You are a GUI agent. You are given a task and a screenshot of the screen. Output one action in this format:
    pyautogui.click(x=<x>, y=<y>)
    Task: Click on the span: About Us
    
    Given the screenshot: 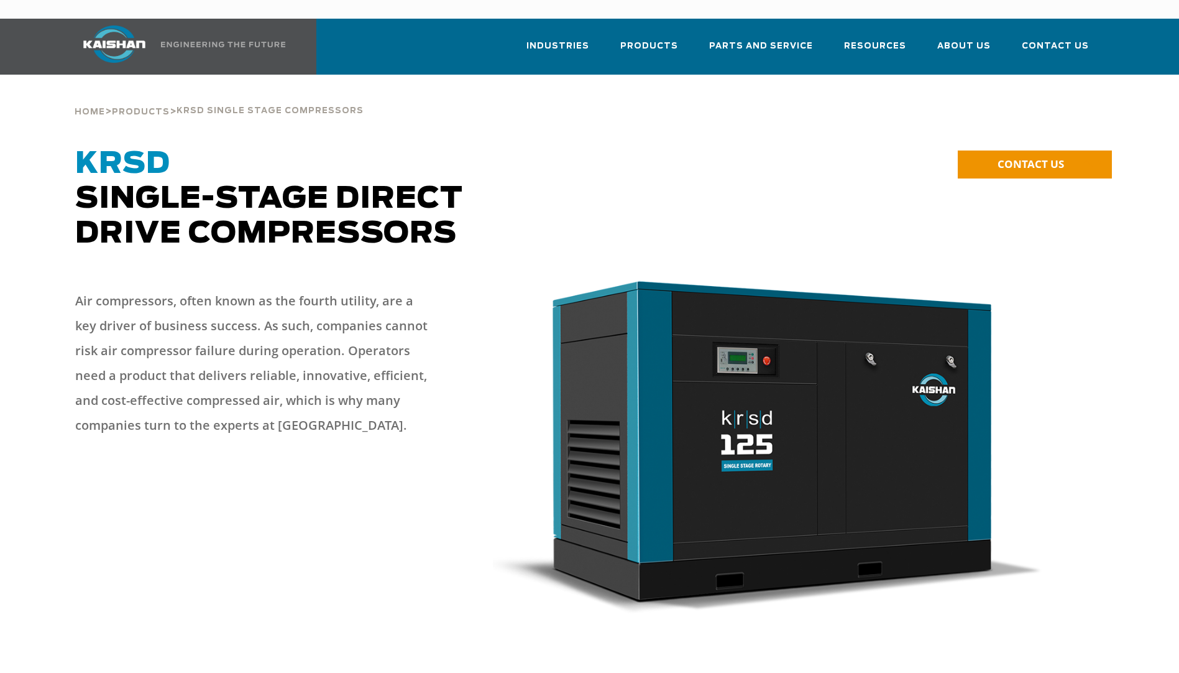 What is the action you would take?
    pyautogui.click(x=964, y=46)
    